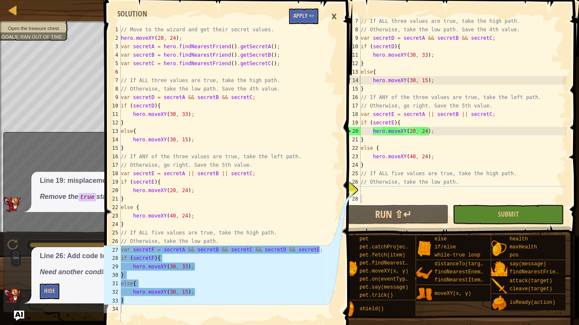 This screenshot has width=579, height=325. I want to click on div: Solution, so click(132, 14).